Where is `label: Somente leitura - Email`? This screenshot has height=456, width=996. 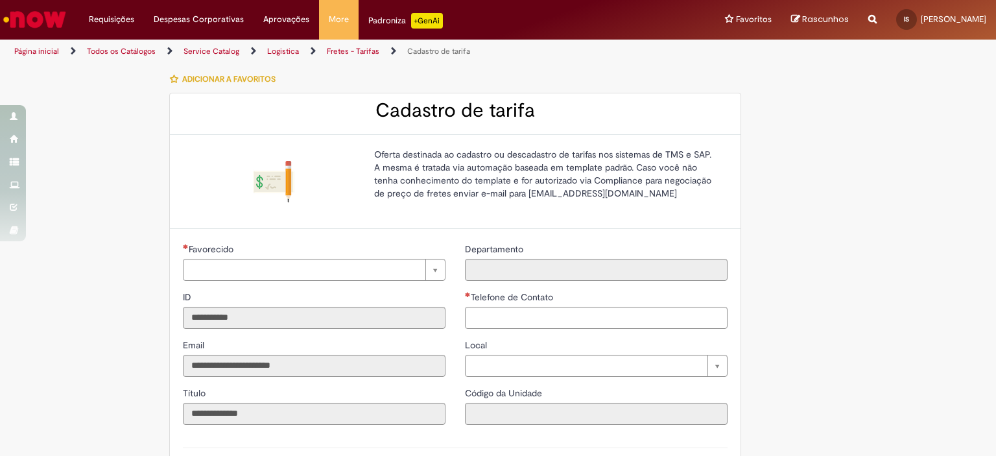
label: Somente leitura - Email is located at coordinates (195, 345).